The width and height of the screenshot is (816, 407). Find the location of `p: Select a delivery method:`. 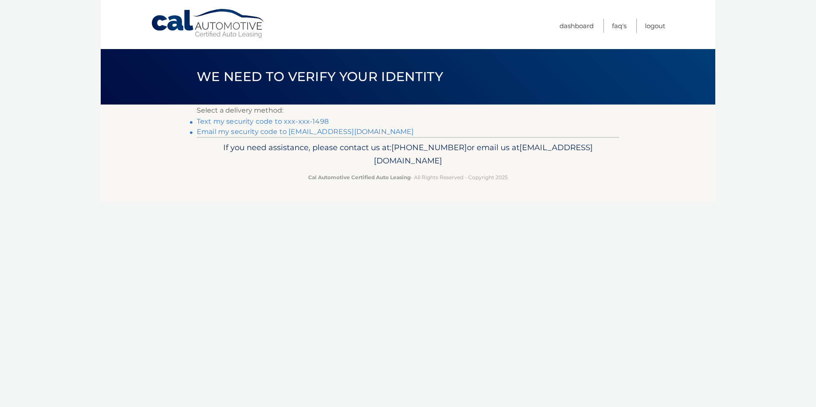

p: Select a delivery method: is located at coordinates (408, 111).